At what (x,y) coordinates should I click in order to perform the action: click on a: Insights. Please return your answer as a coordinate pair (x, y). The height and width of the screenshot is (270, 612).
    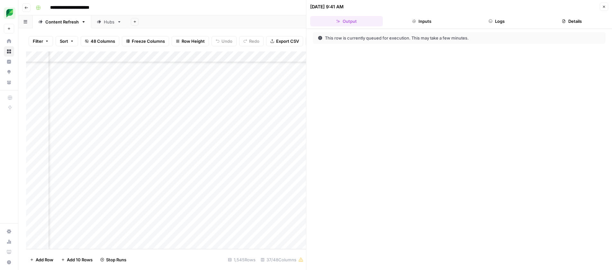
    Looking at the image, I should click on (9, 62).